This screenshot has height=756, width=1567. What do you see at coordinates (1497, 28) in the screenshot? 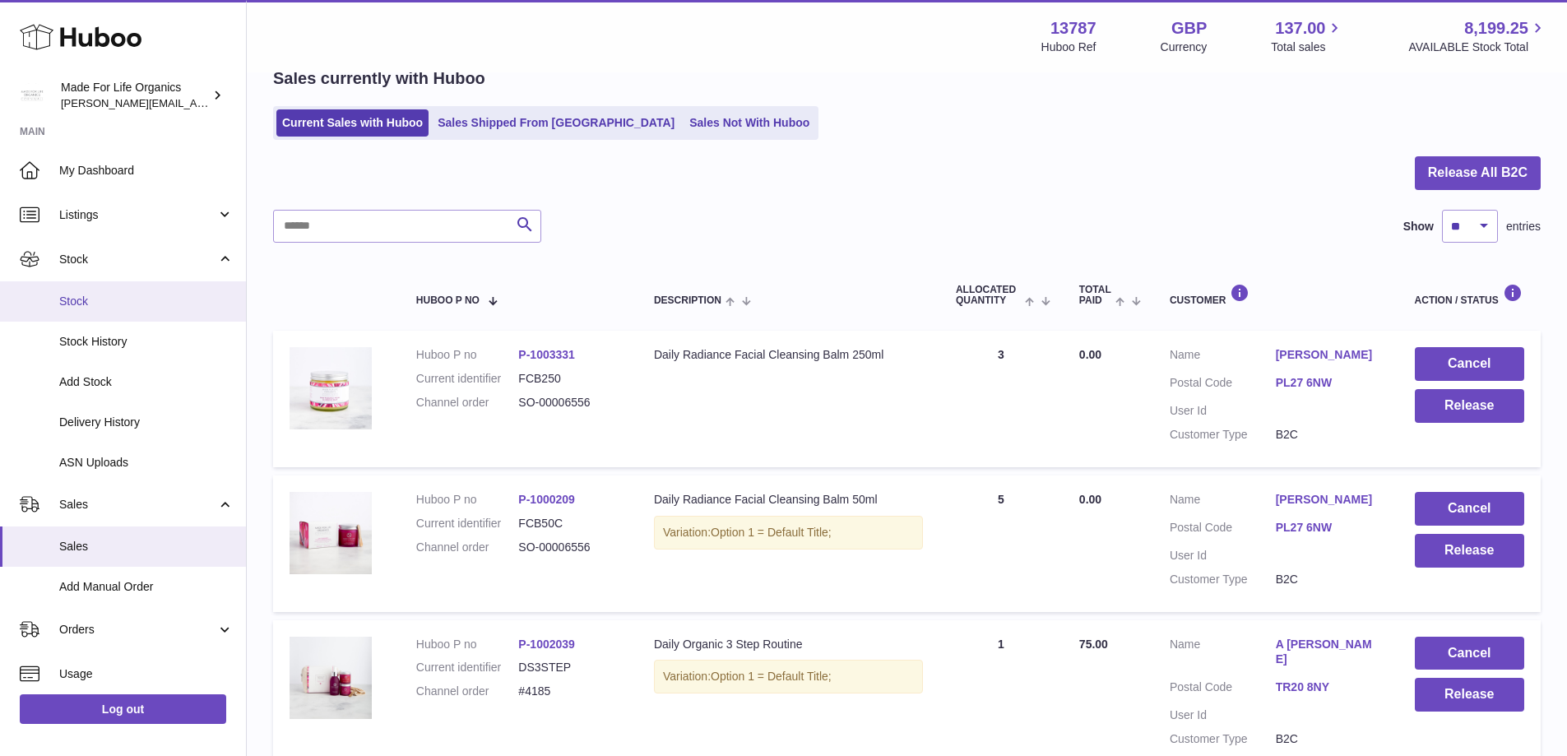
I see `span: 8,199.25` at bounding box center [1497, 28].